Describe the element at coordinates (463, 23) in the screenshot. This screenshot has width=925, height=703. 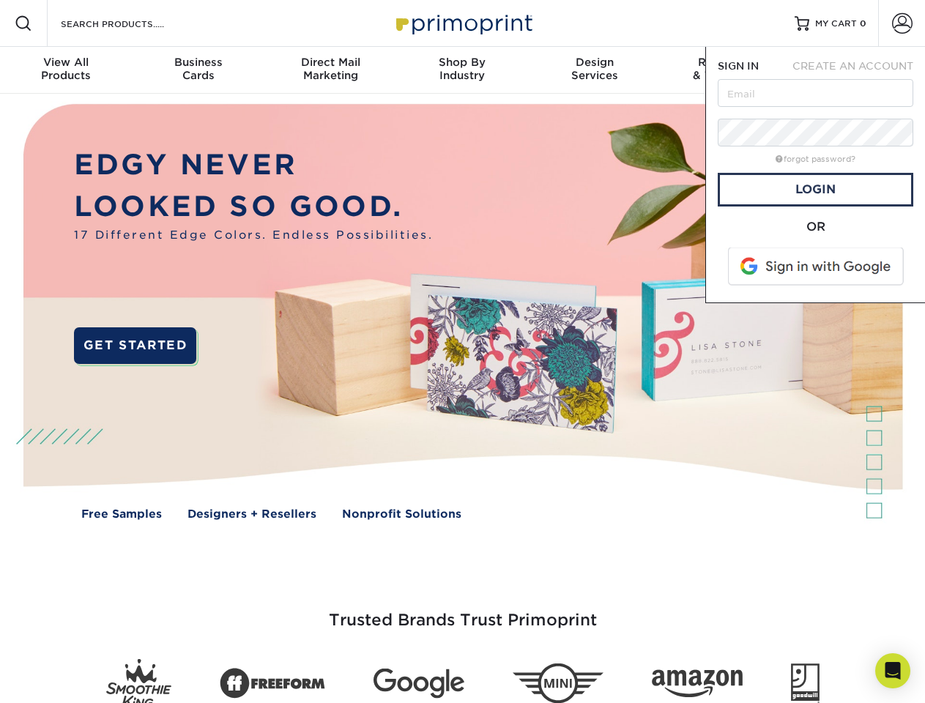
I see `img: Primoprint` at that location.